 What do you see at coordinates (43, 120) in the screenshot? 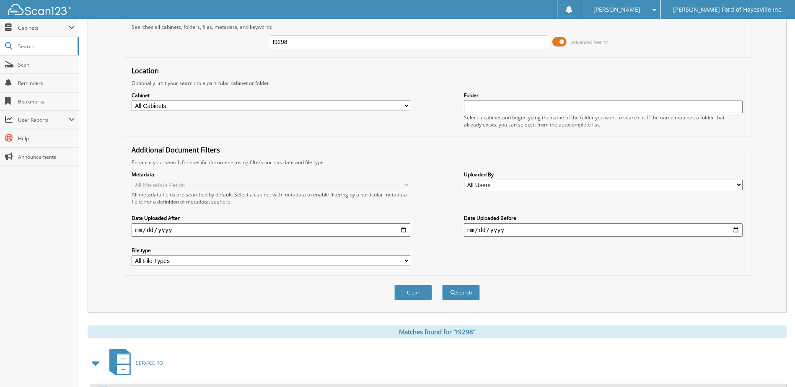
I see `span: User Reports` at bounding box center [43, 120].